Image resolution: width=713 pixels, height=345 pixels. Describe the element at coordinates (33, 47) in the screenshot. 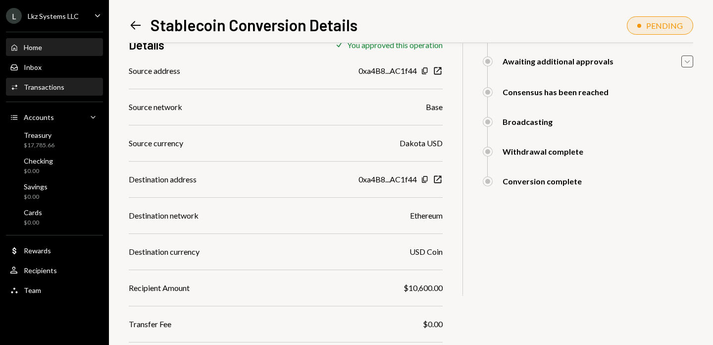

I see `div: Home` at that location.